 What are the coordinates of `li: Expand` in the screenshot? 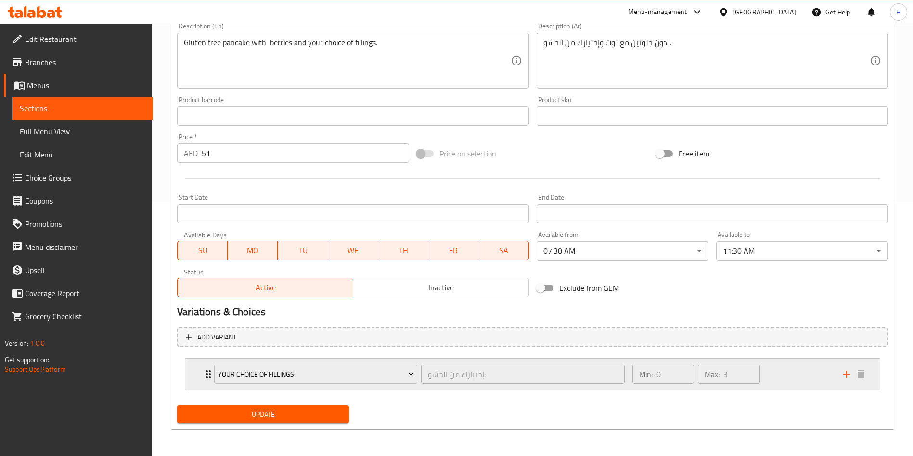 It's located at (532, 374).